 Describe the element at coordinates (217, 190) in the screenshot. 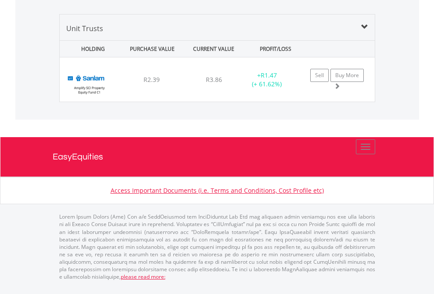

I see `a: Access Important Documents (i.e. Terms and Conditions, Cost Profile etc)` at that location.